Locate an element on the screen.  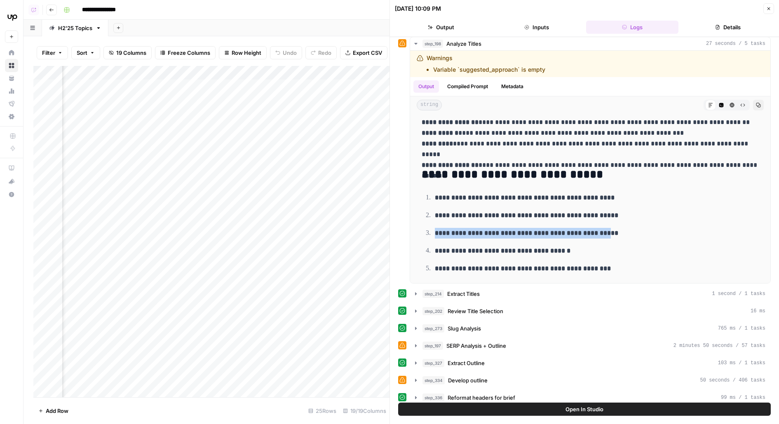
div: Warnings is located at coordinates (486, 64).